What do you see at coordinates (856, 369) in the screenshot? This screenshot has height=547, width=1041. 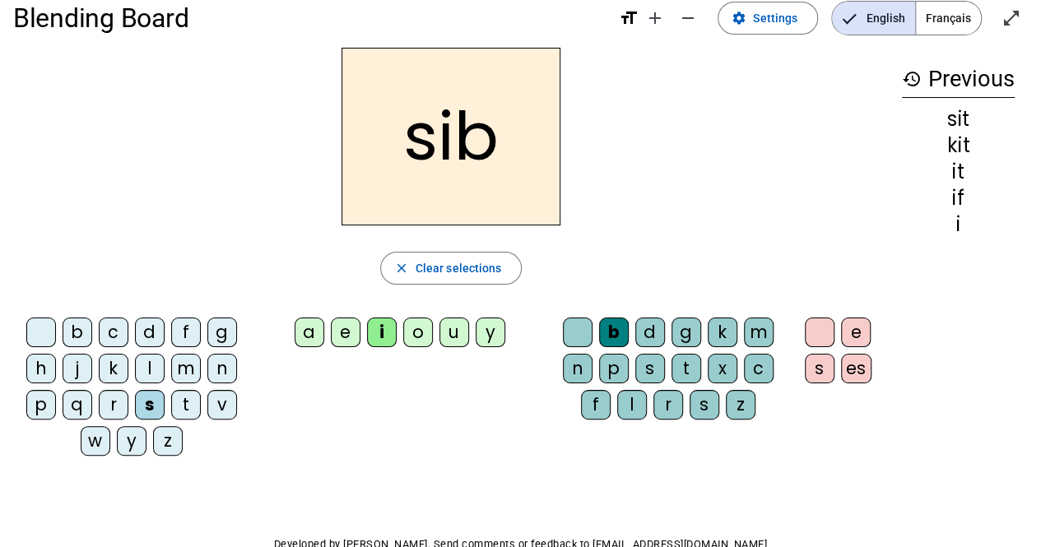 I see `div: es` at bounding box center [856, 369].